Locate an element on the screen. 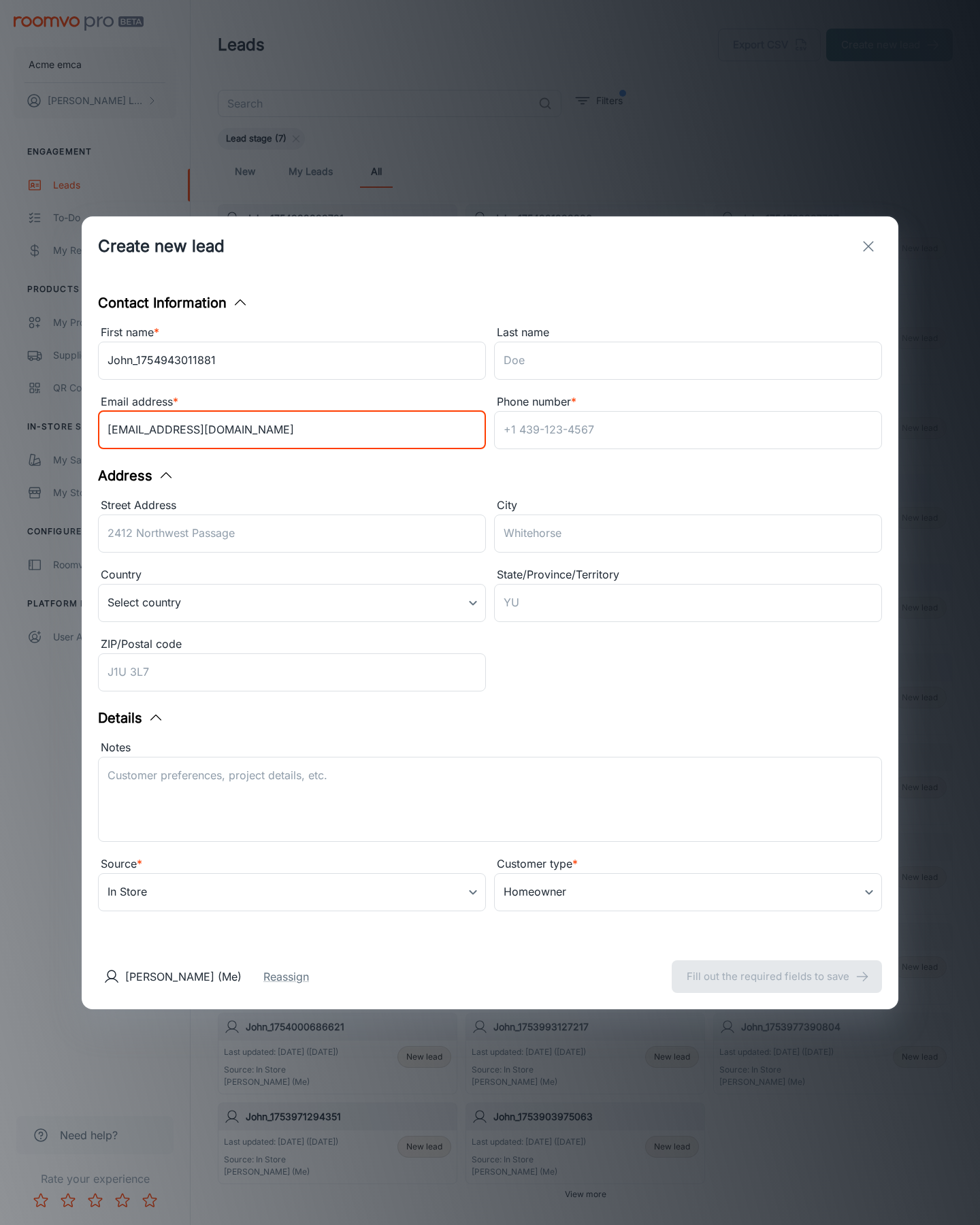 Image resolution: width=980 pixels, height=1225 pixels. div: First name is located at coordinates (292, 333).